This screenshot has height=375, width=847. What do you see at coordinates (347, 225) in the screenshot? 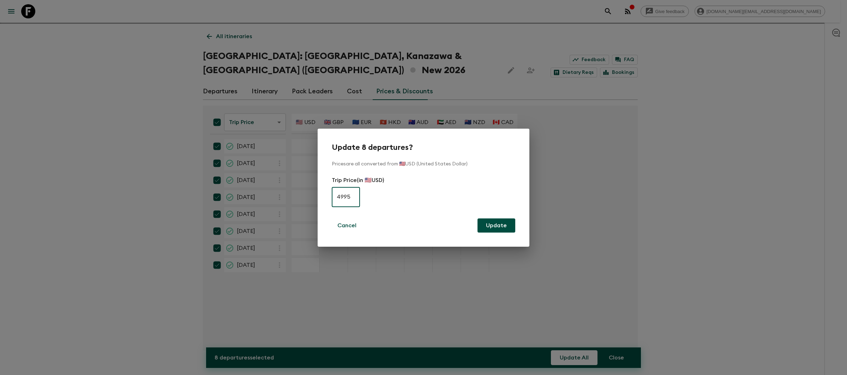
I see `p: Cancel` at bounding box center [347, 225].